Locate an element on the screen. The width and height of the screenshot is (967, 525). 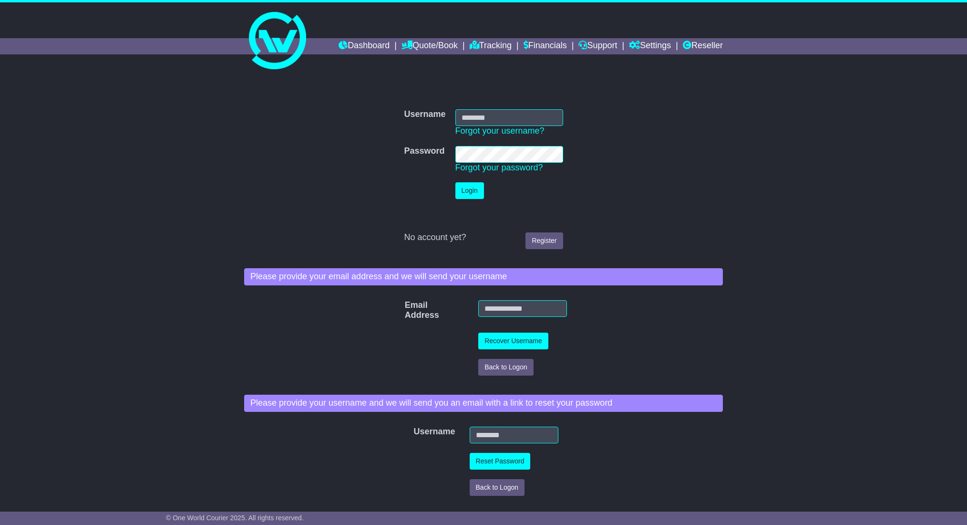
button: Recover Username is located at coordinates (513, 341).